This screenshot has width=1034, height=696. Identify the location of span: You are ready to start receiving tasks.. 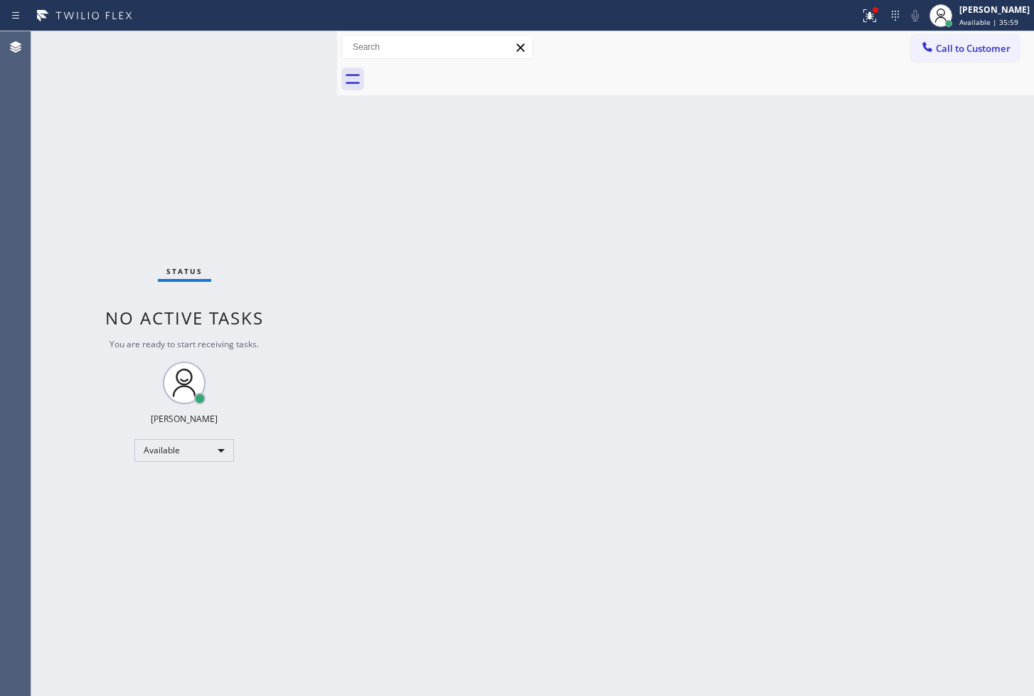
(184, 344).